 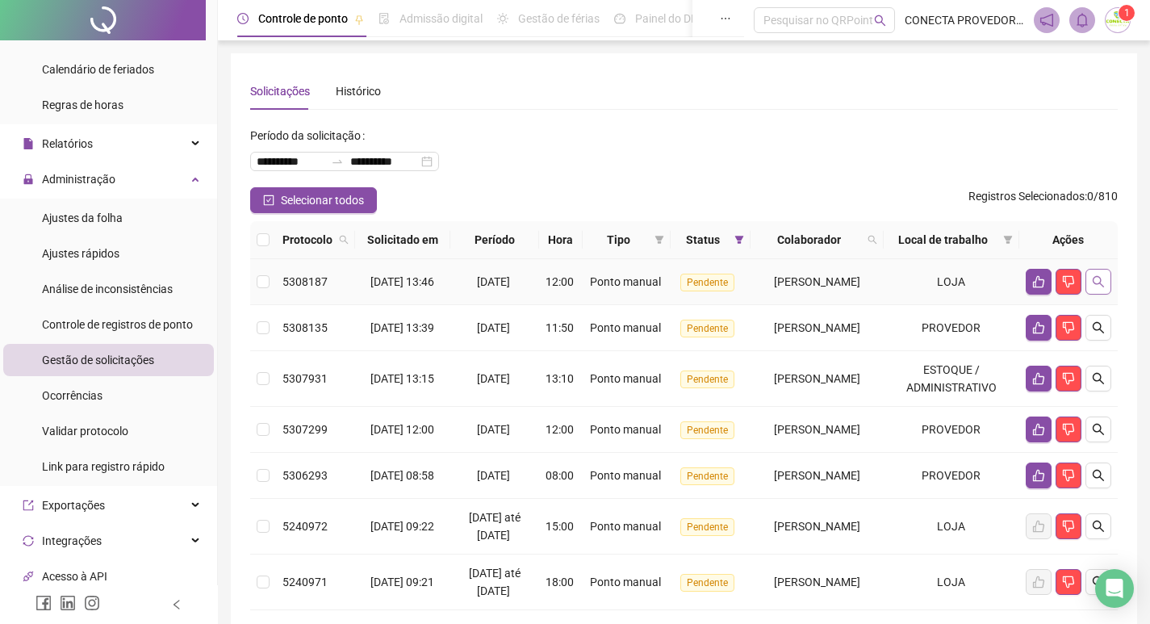 What do you see at coordinates (359, 19) in the screenshot?
I see `span: pushpin` at bounding box center [359, 19].